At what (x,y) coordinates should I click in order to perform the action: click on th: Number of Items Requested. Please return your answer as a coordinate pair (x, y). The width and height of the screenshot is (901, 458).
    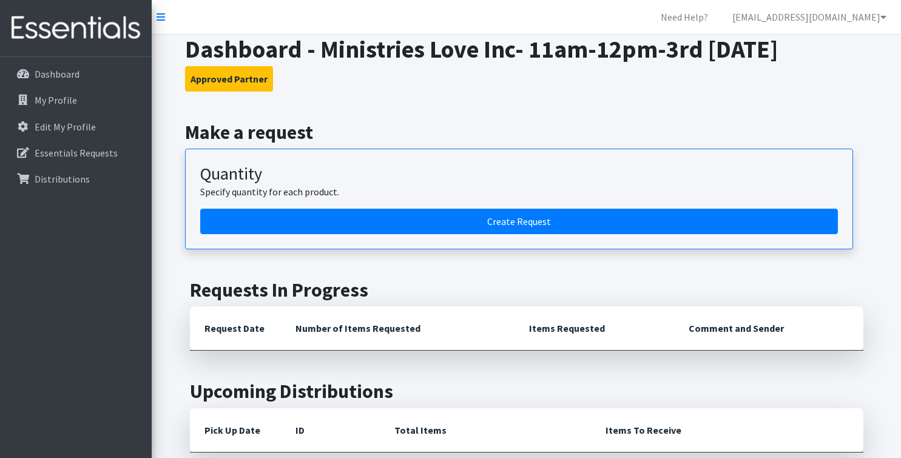
    Looking at the image, I should click on (398, 328).